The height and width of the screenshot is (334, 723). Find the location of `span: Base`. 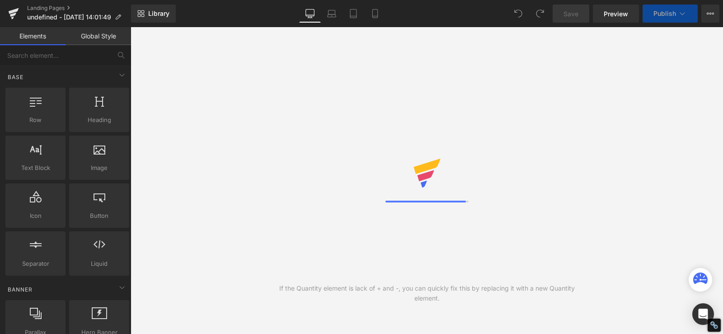

span: Base is located at coordinates (15, 77).